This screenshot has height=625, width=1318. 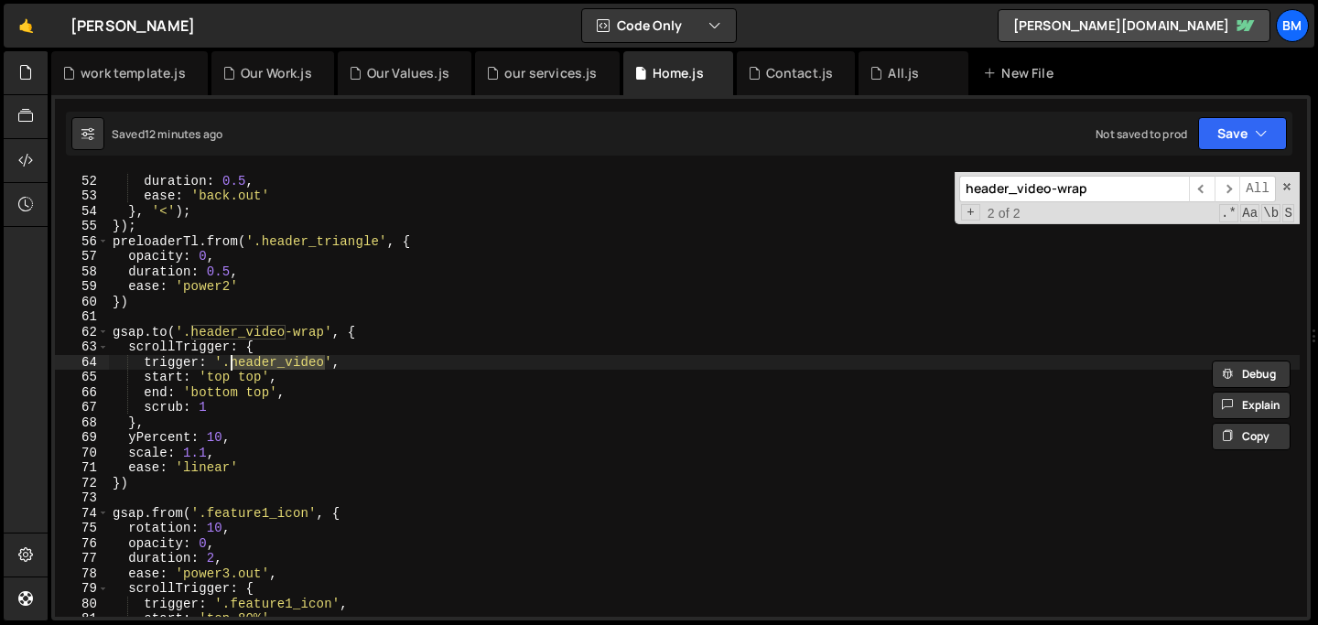 What do you see at coordinates (970, 212) in the screenshot?
I see `span: Toggle Replace mode` at bounding box center [970, 212].